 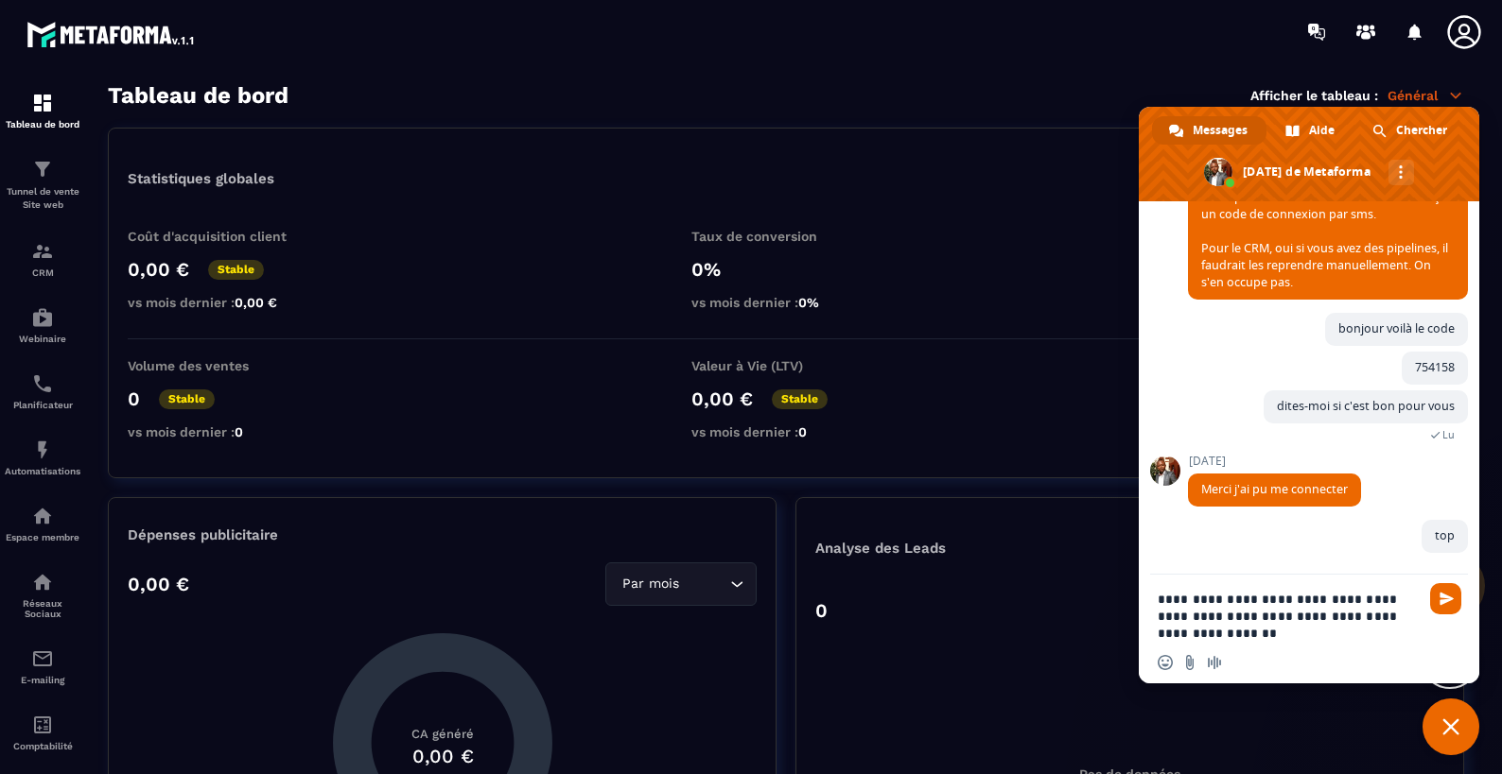 I want to click on p: Tableau de bord, so click(x=43, y=124).